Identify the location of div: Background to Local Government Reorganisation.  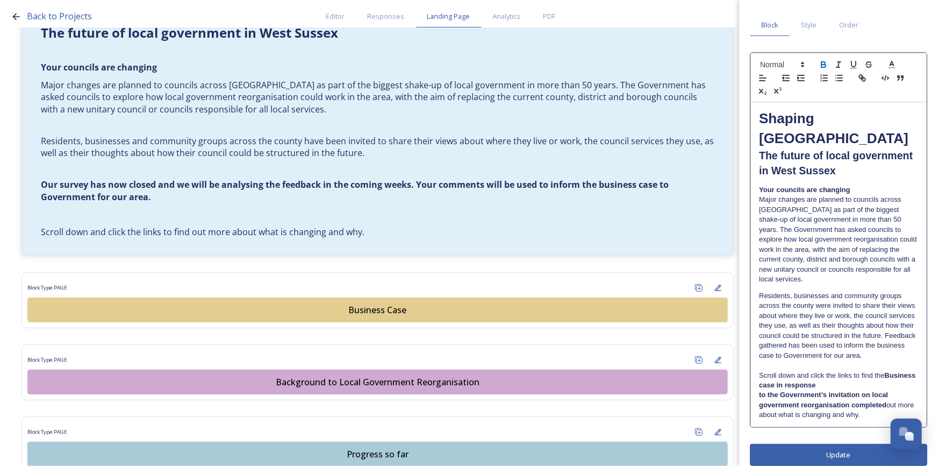
(378, 382).